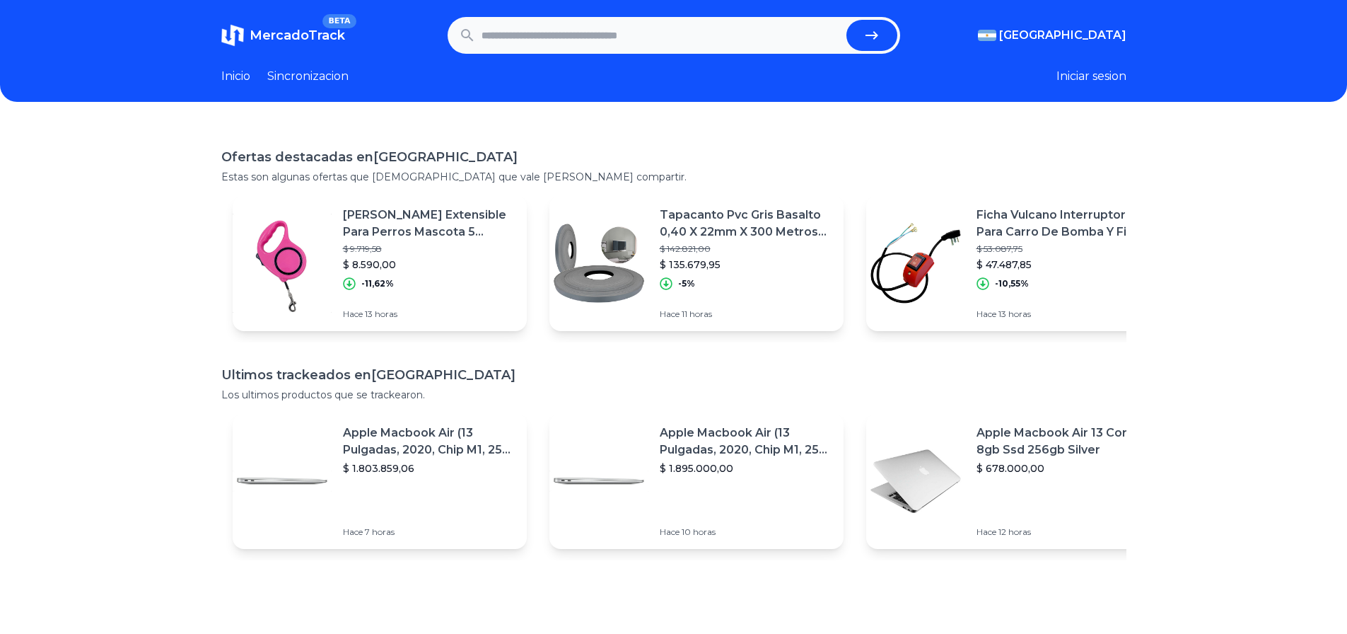  Describe the element at coordinates (339, 21) in the screenshot. I see `span: BETA` at that location.